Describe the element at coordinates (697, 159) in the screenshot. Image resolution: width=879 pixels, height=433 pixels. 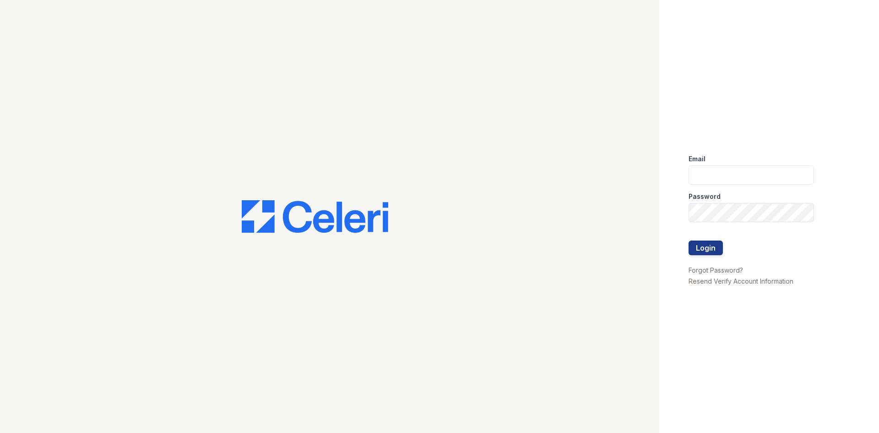
I see `label: Email` at that location.